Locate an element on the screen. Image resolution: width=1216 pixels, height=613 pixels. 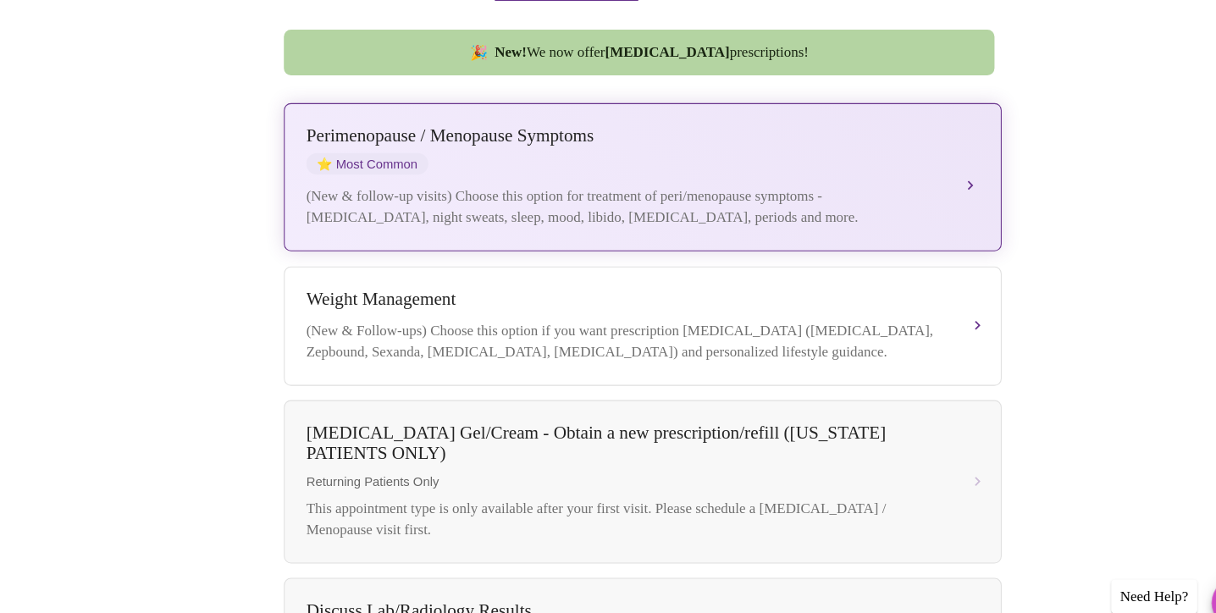
span: We now offer prescriptions! is located at coordinates (620, 49).